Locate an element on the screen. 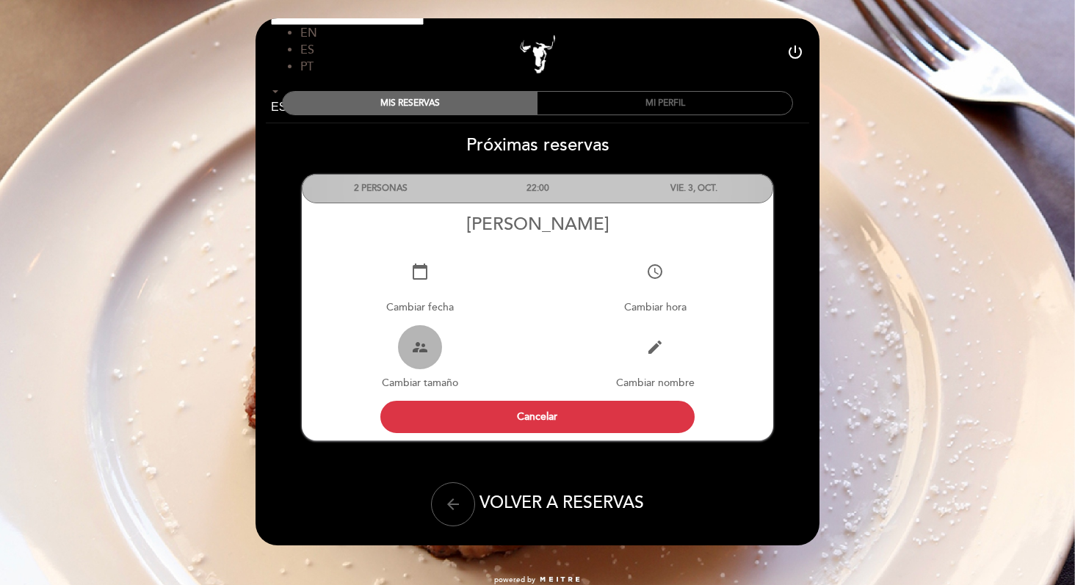 This screenshot has width=1075, height=585. span: powered by is located at coordinates (515, 580).